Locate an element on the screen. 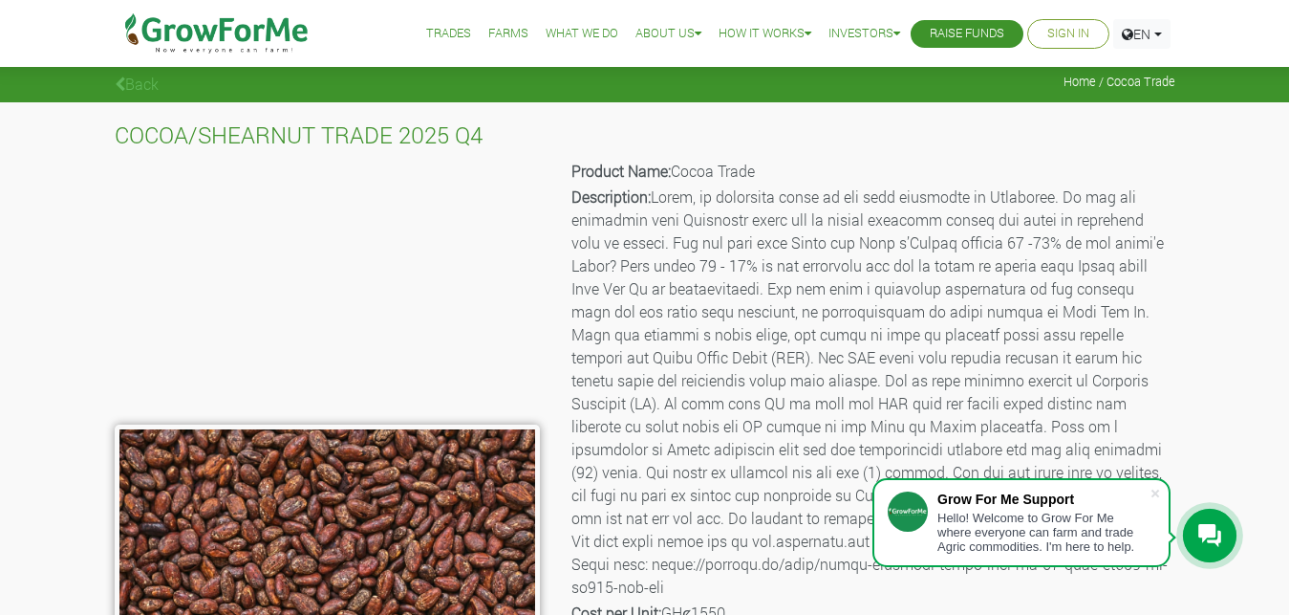 The image size is (1289, 615). span: Home / Cocoa Trade is located at coordinates (1119, 81).